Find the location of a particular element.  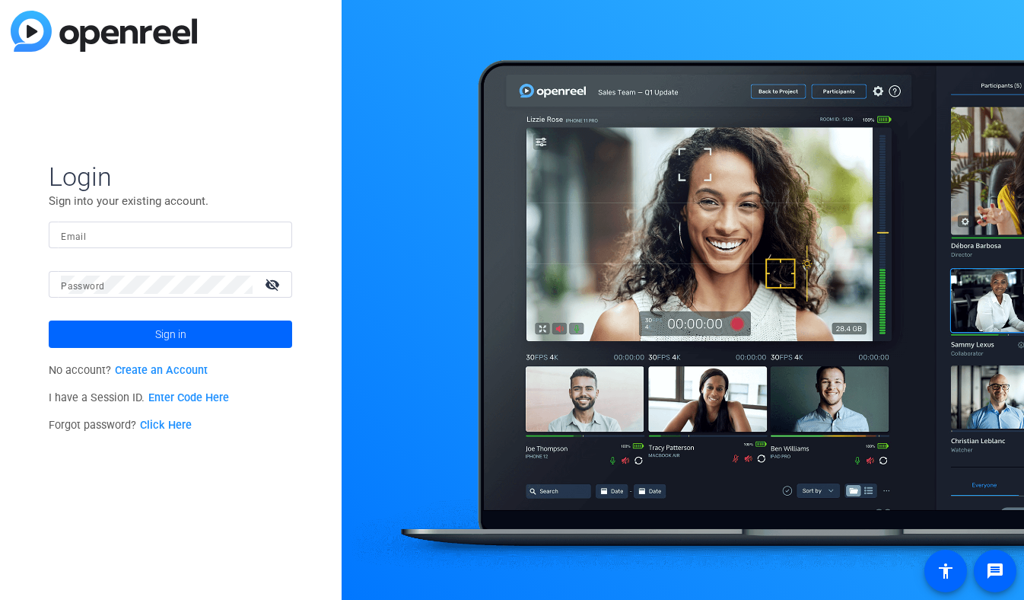

span: I have a Session ID. is located at coordinates (139, 397).